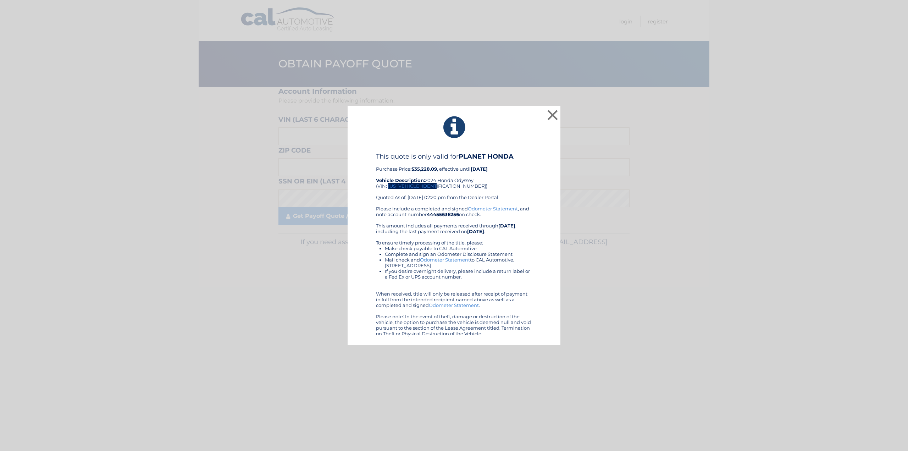  What do you see at coordinates (454, 271) in the screenshot?
I see `div: Please include a completed and signed , and note account number on check. This amount includes al...` at bounding box center [454, 271].